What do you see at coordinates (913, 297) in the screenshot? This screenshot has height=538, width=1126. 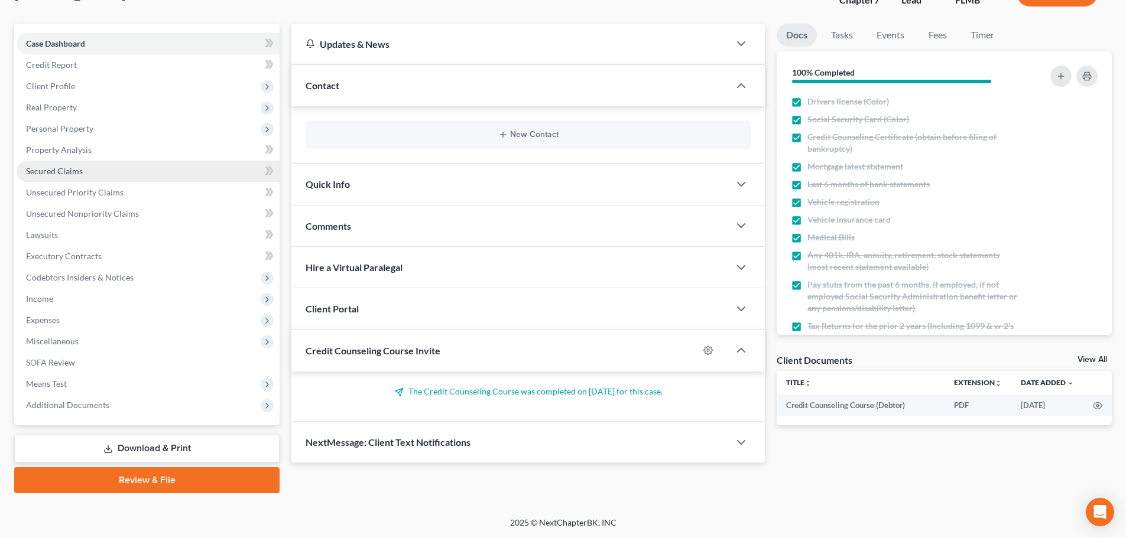 I see `span: Pay stubs from the past 6 months, if employed, if not employed Social Security Administration ben...` at bounding box center [913, 297].